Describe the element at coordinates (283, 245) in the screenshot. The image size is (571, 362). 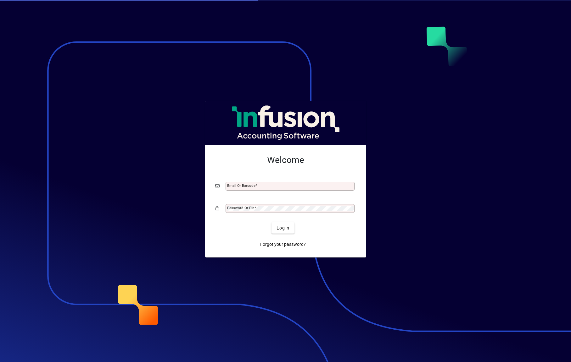
I see `a: Forgot your password?` at that location.